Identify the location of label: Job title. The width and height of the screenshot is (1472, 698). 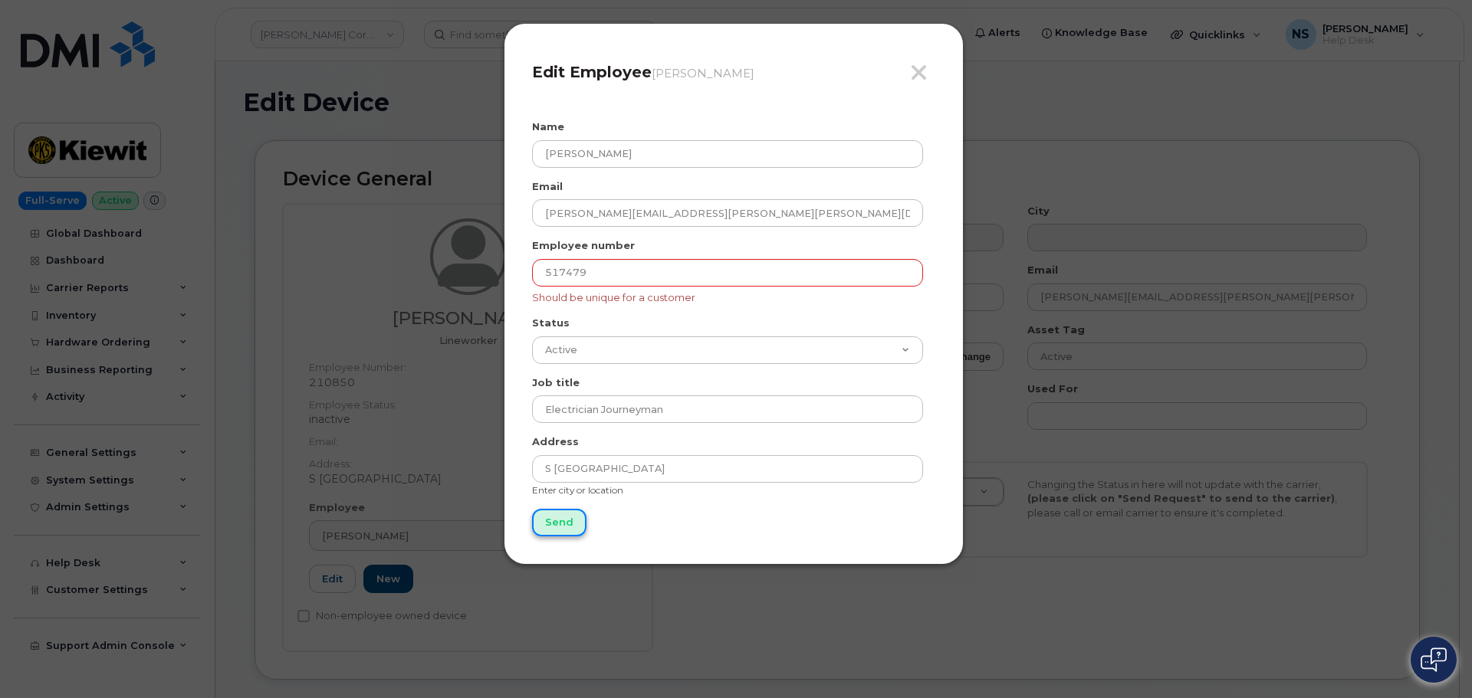
(556, 382).